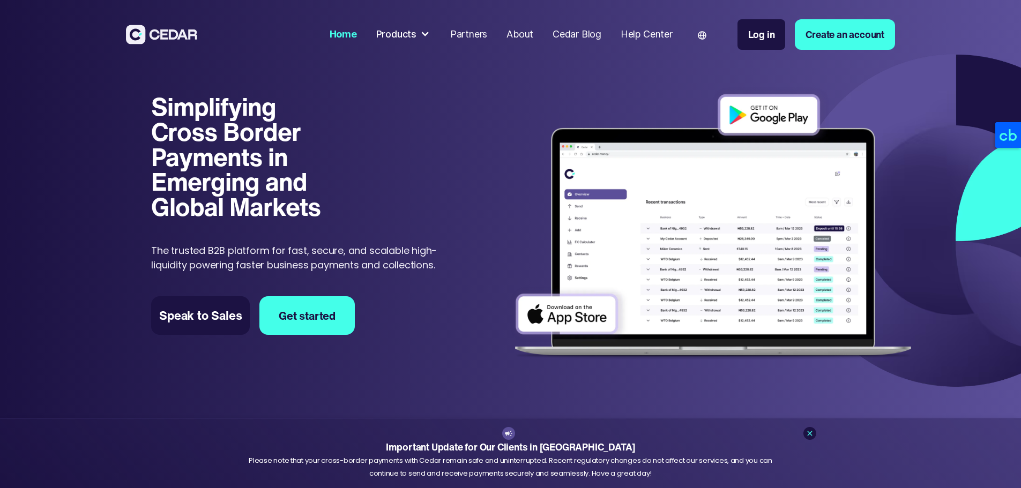  I want to click on p: The trusted B2B platform for fast, secure, and scalable high-liquidity powering faster business p..., so click(304, 258).